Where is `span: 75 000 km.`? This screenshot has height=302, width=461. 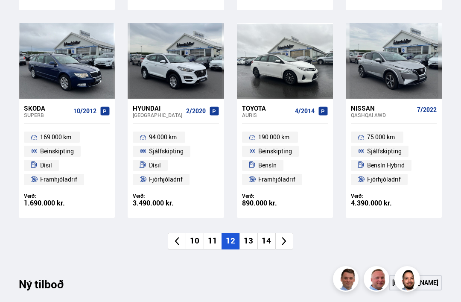 span: 75 000 km. is located at coordinates (382, 137).